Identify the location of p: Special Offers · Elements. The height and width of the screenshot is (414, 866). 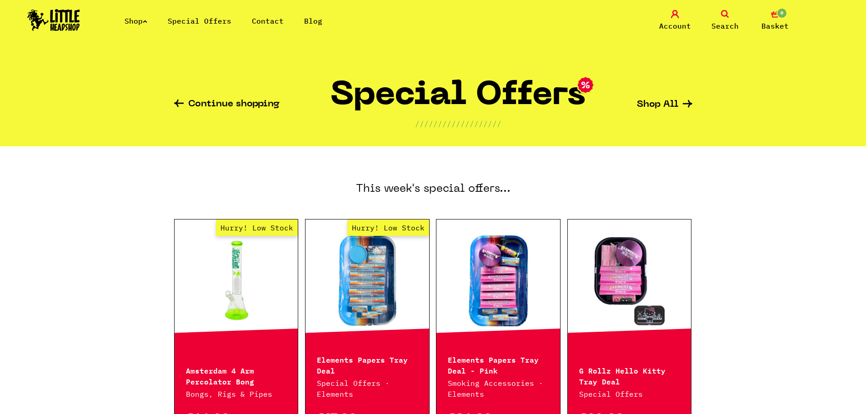
(367, 389).